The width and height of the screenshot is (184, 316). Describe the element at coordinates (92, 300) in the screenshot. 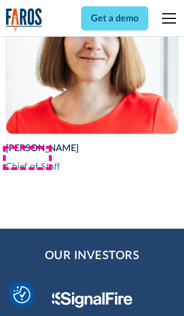

I see `img: Signal Fire Logo` at that location.